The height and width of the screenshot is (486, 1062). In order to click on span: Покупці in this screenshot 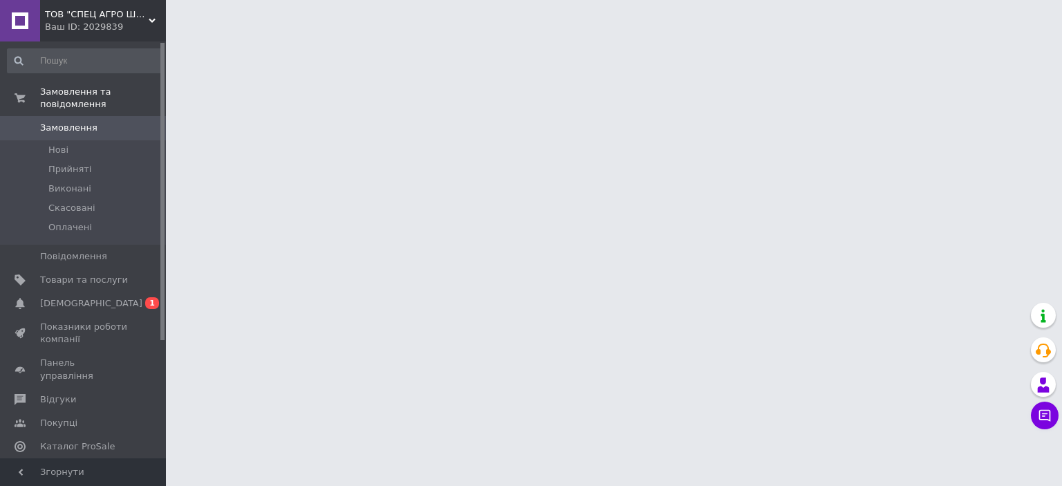, I will do `click(59, 423)`.